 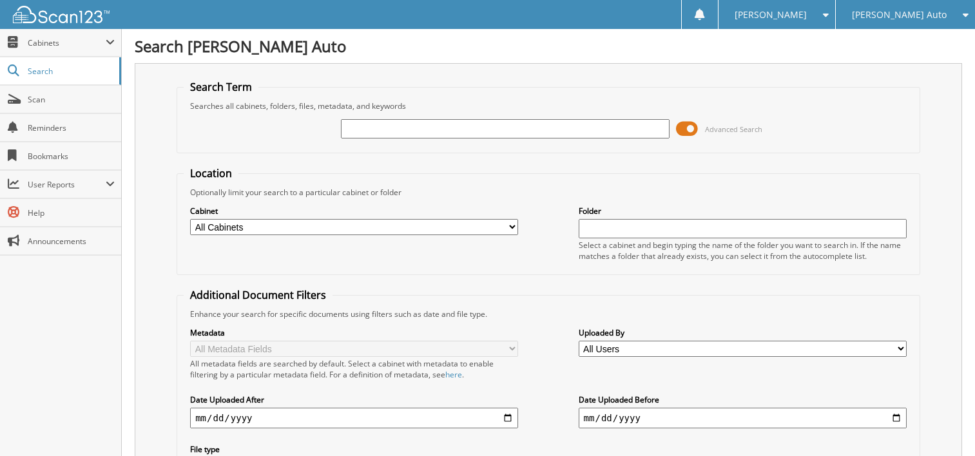 I want to click on span: Cabinets, so click(x=66, y=43).